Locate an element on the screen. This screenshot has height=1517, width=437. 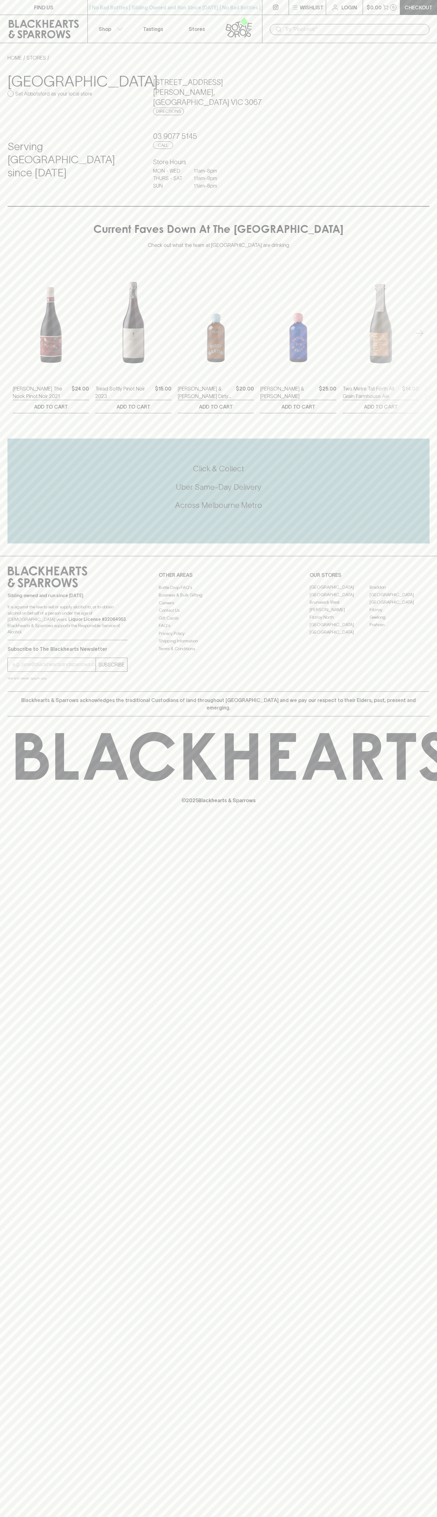
p: Blackhearts & Sparrows acknowledges the traditional Custodians of land throughout [GEOGRAPHIC_DAT... is located at coordinates (218, 704).